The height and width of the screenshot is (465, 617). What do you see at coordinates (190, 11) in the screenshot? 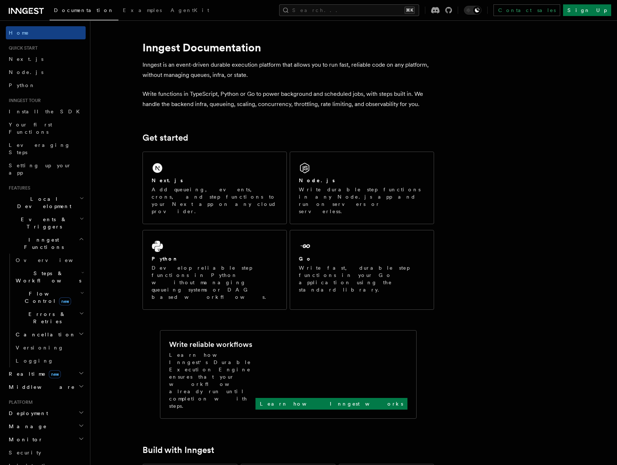
I see `a: AgentKit` at bounding box center [190, 11].